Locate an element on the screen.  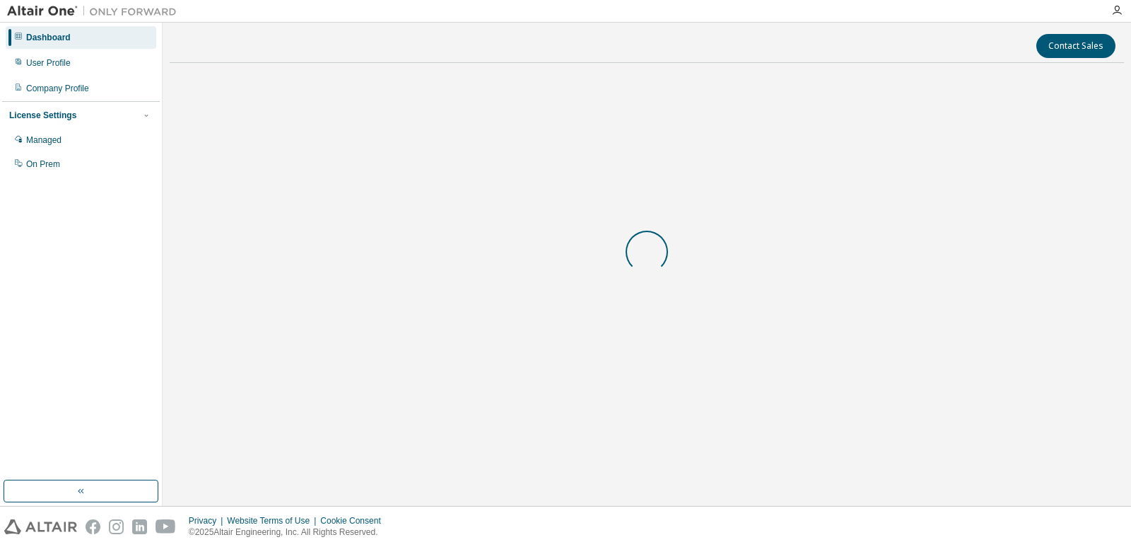
img: instagram.svg is located at coordinates (116, 526).